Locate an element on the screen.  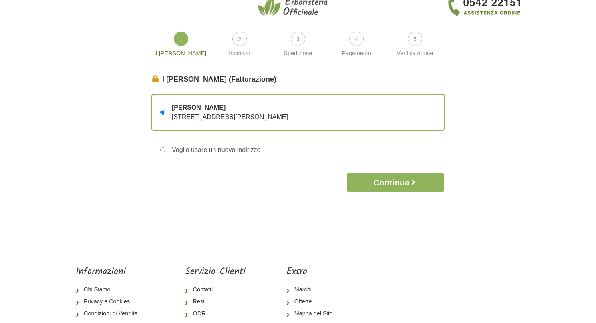
a: Privacy e Cookies is located at coordinates (110, 302).